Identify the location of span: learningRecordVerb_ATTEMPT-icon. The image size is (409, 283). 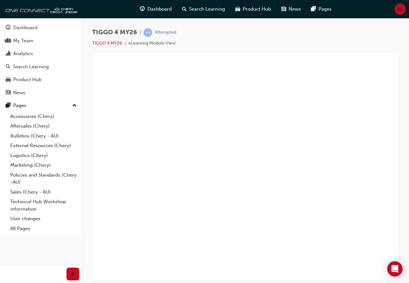
(148, 32).